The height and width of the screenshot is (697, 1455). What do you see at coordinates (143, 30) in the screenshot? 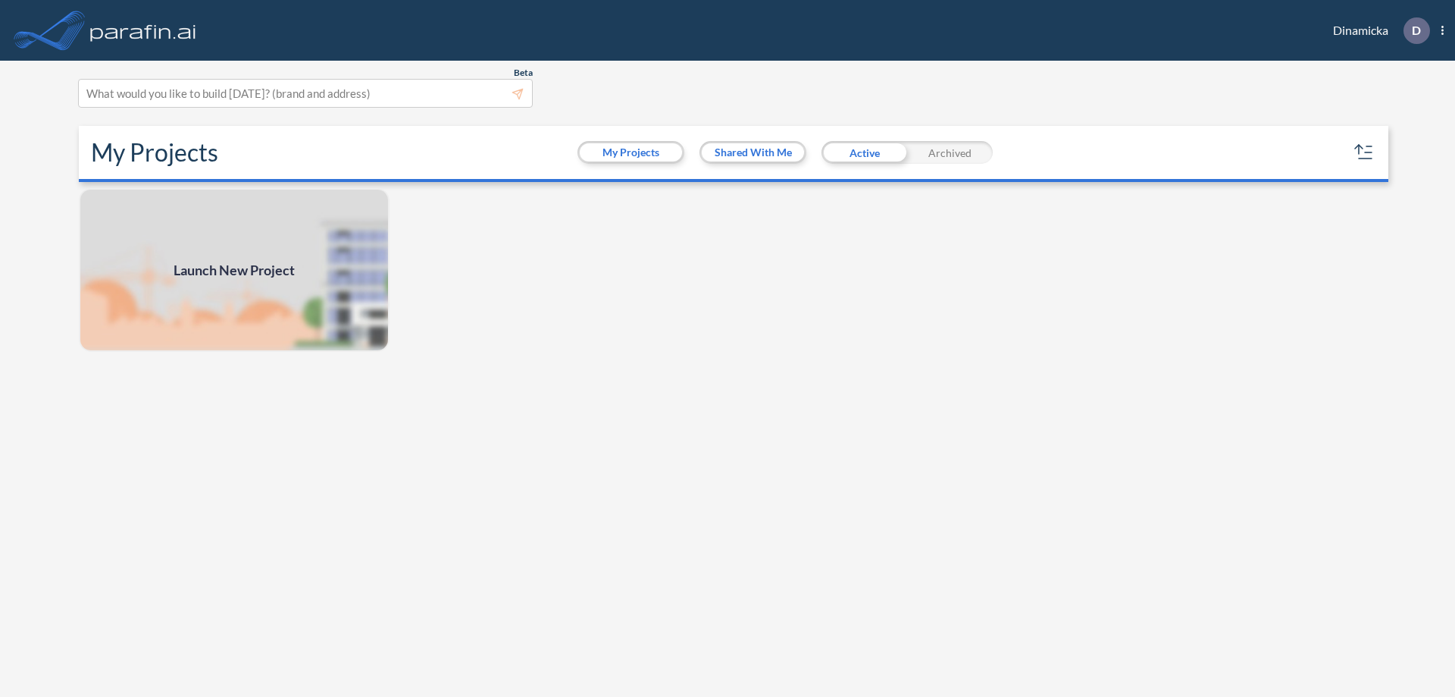
I see `img: logo` at bounding box center [143, 30].